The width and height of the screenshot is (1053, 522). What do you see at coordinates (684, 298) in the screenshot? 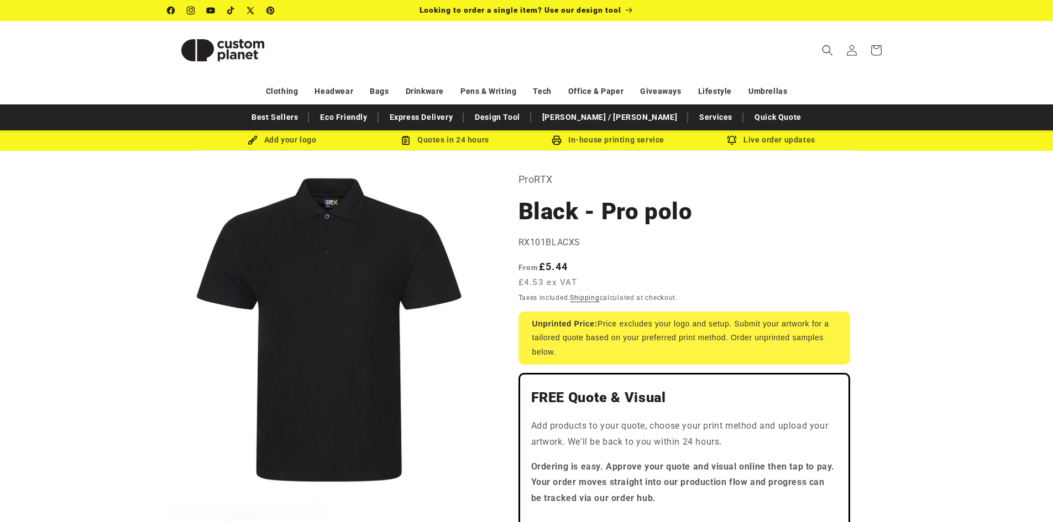
I see `div: Taxes included. calculated at checkout.` at bounding box center [684, 298].